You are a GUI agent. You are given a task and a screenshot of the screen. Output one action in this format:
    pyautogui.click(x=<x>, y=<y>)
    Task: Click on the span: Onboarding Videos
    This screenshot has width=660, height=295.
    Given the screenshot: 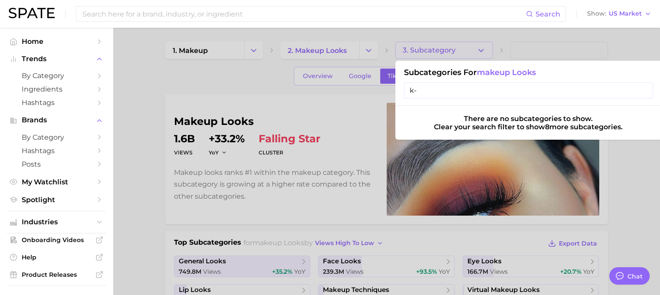 What is the action you would take?
    pyautogui.click(x=56, y=240)
    